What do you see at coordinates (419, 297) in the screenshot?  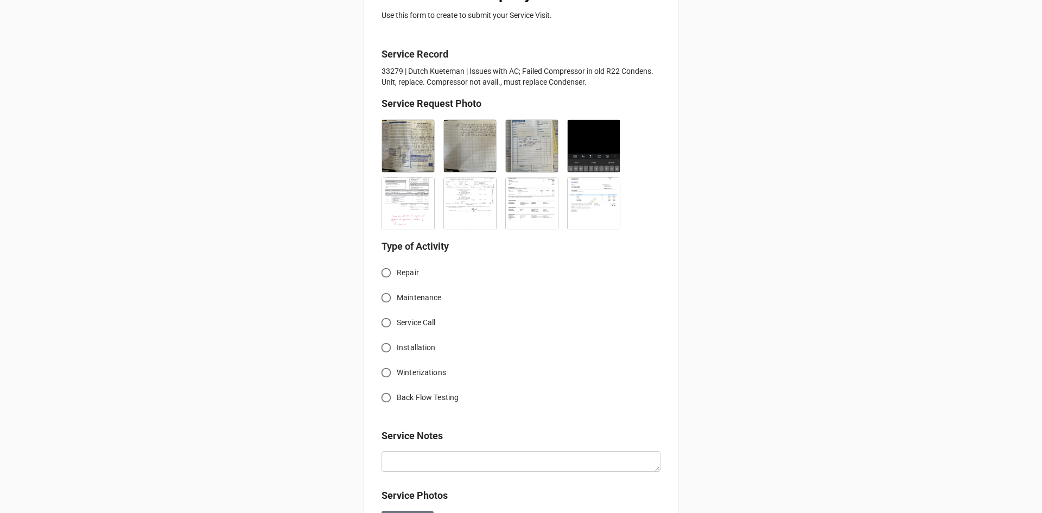 I see `span: Maintenance` at bounding box center [419, 297].